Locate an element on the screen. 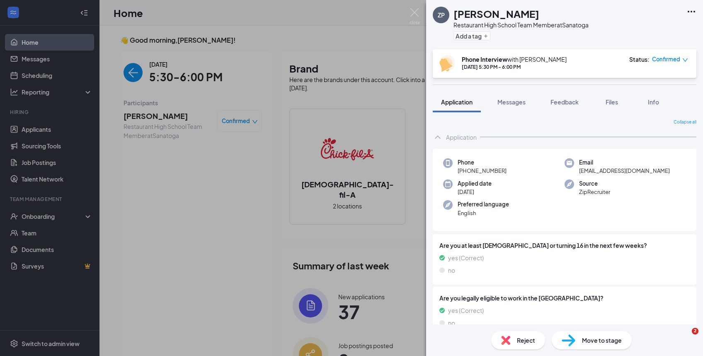  span: English is located at coordinates (483, 213).